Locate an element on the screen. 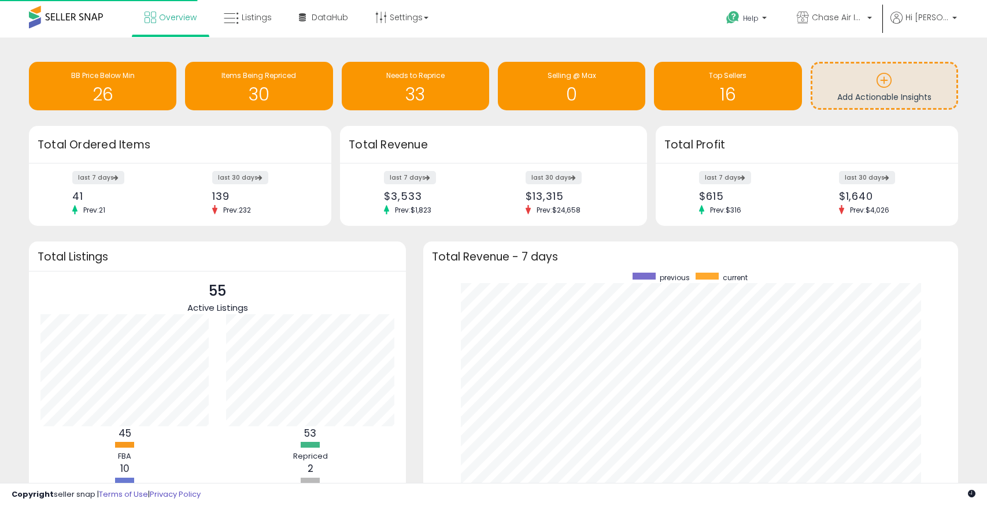 The height and width of the screenshot is (506, 987). h1: 33 is located at coordinates (415, 94).